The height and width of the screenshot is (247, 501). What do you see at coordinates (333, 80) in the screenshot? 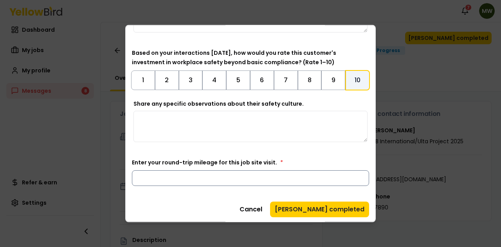
I see `button: Toggle 9` at bounding box center [333, 80].